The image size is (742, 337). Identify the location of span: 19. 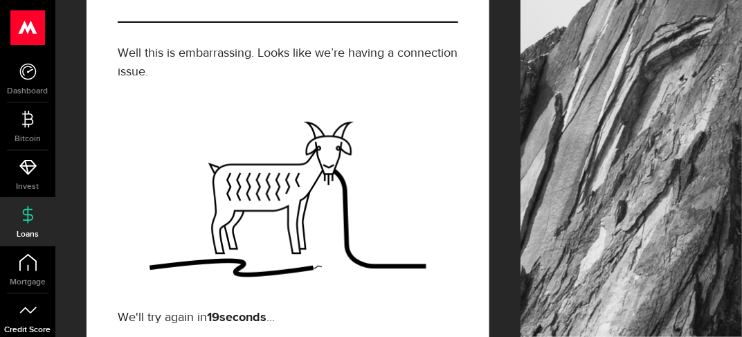
(213, 318).